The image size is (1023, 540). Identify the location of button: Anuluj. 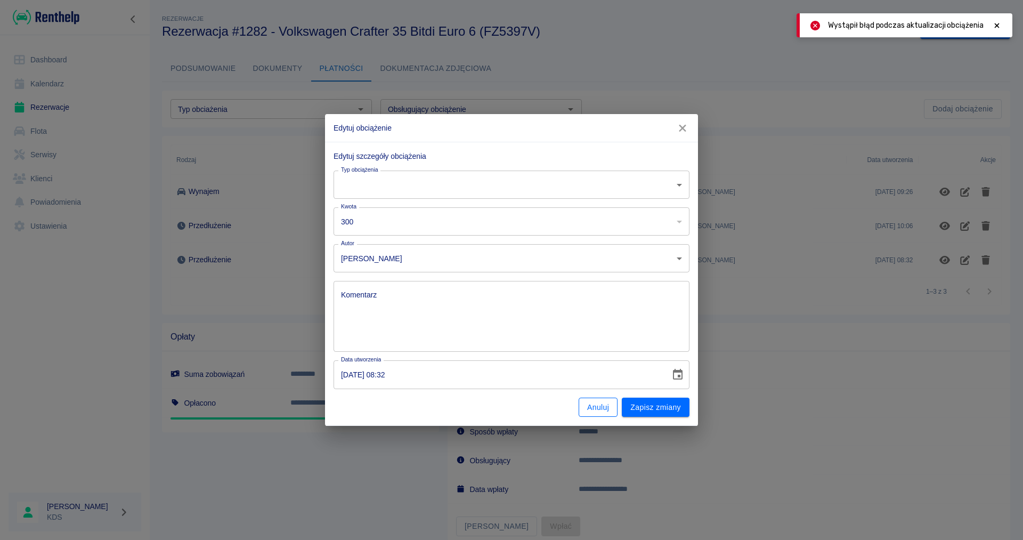
(598, 407).